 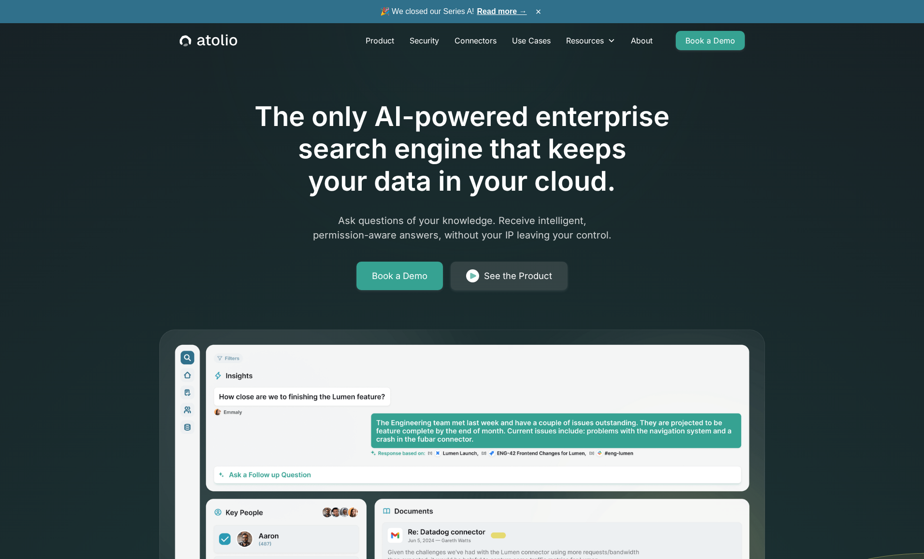 I want to click on a: About, so click(x=642, y=41).